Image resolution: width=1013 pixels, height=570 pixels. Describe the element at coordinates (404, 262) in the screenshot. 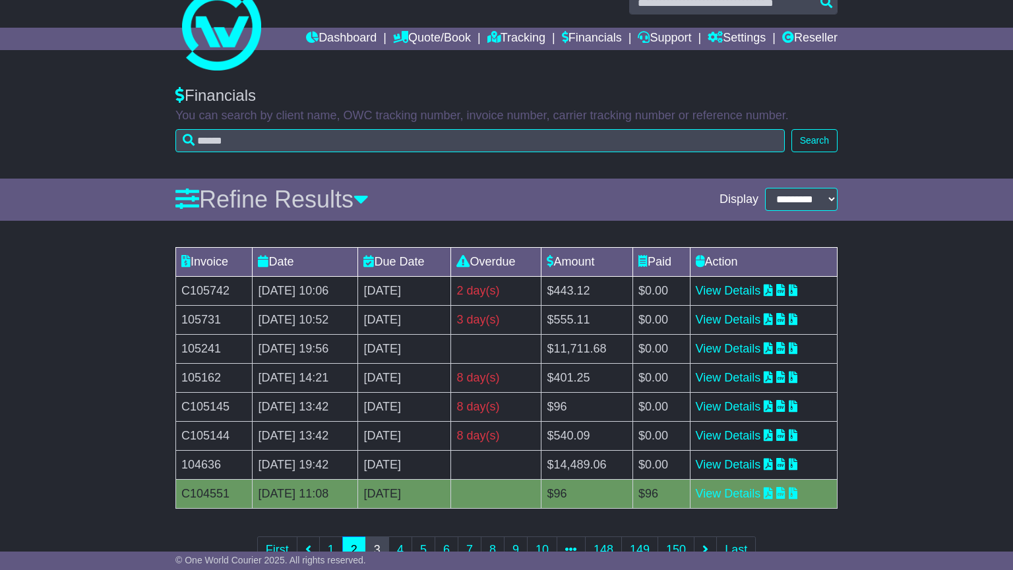

I see `td: Due Date` at that location.